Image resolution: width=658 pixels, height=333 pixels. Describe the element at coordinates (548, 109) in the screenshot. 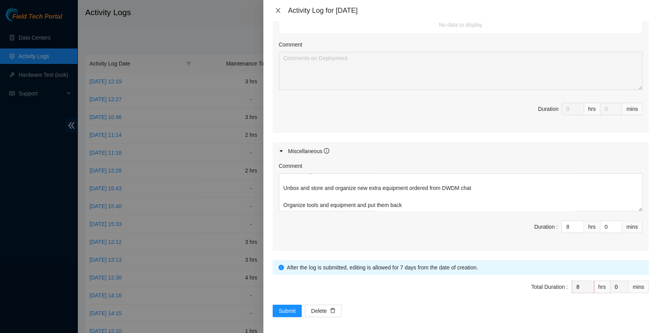

I see `div: Duration` at that location.